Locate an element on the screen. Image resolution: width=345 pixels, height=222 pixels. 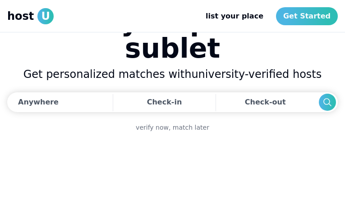
span: host is located at coordinates (20, 16).